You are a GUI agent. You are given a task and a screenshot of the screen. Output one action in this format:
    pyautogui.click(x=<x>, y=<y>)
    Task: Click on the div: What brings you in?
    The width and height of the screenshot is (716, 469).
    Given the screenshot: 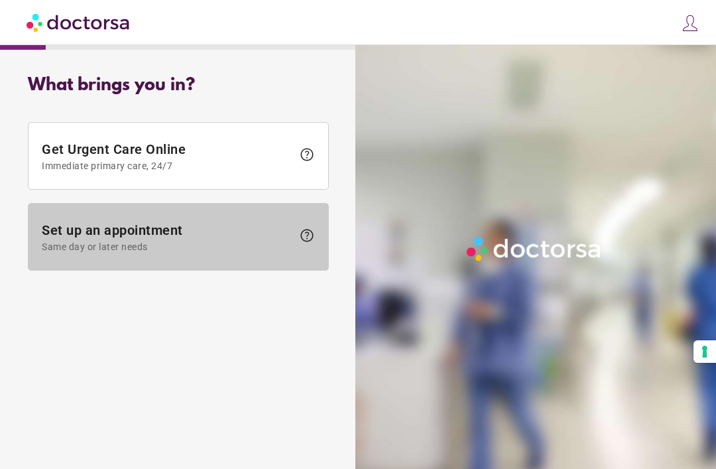 What is the action you would take?
    pyautogui.click(x=178, y=86)
    